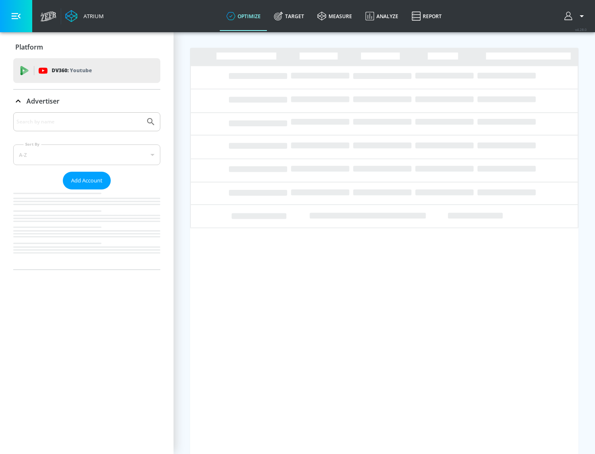 The height and width of the screenshot is (454, 595). What do you see at coordinates (87, 47) in the screenshot?
I see `div: Platform` at bounding box center [87, 47].